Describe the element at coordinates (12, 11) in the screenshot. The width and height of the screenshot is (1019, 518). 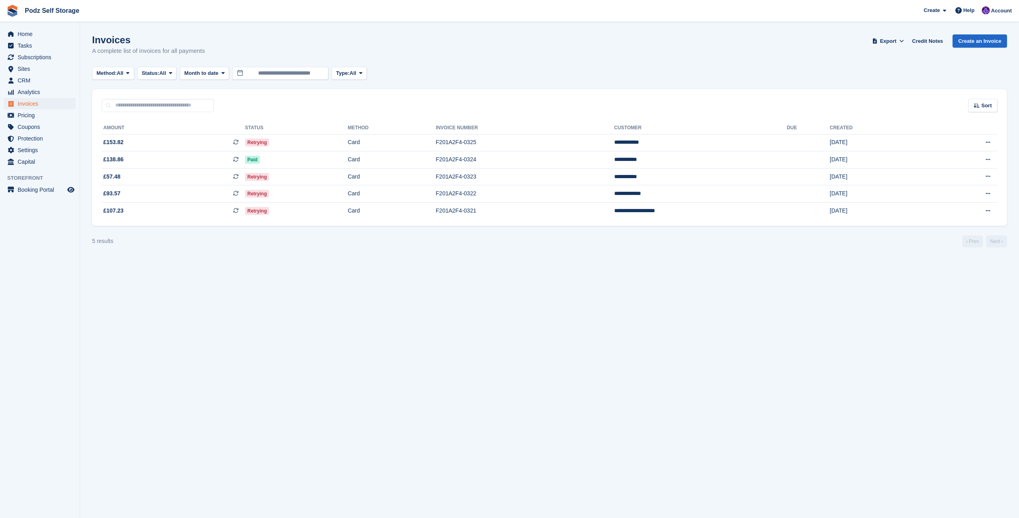
I see `img: stora-icon-8386f47178a22dfd0bd8f6a31ec36ba5ce8667c1dd55bd0f319d3a0aa187defe.svg` at that location.